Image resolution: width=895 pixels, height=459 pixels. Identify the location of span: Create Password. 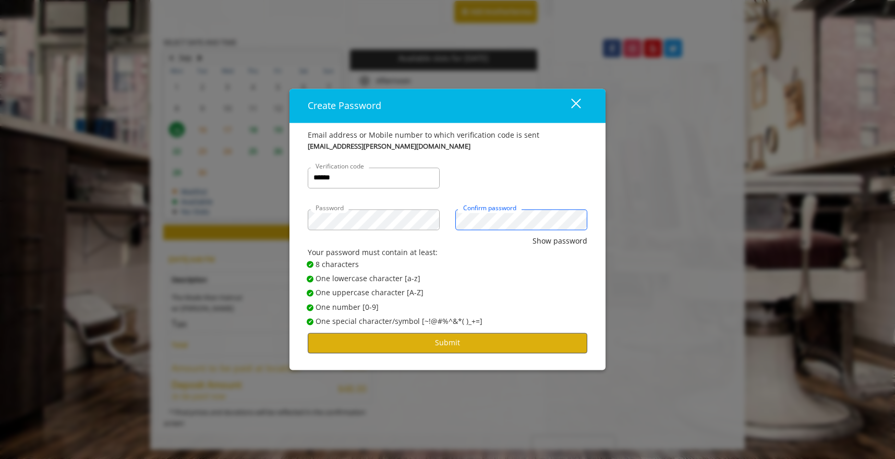
(344, 105).